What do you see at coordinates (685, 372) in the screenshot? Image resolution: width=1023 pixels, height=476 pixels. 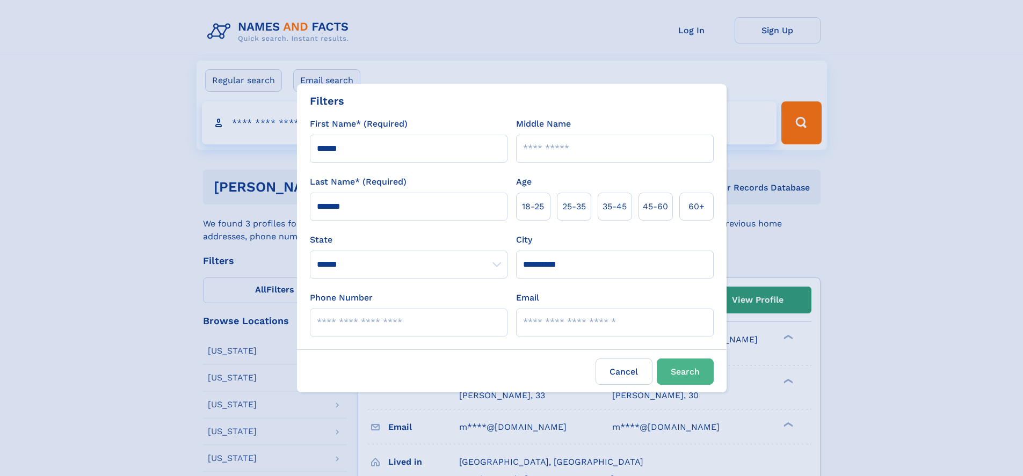 I see `button: Search` at bounding box center [685, 372].